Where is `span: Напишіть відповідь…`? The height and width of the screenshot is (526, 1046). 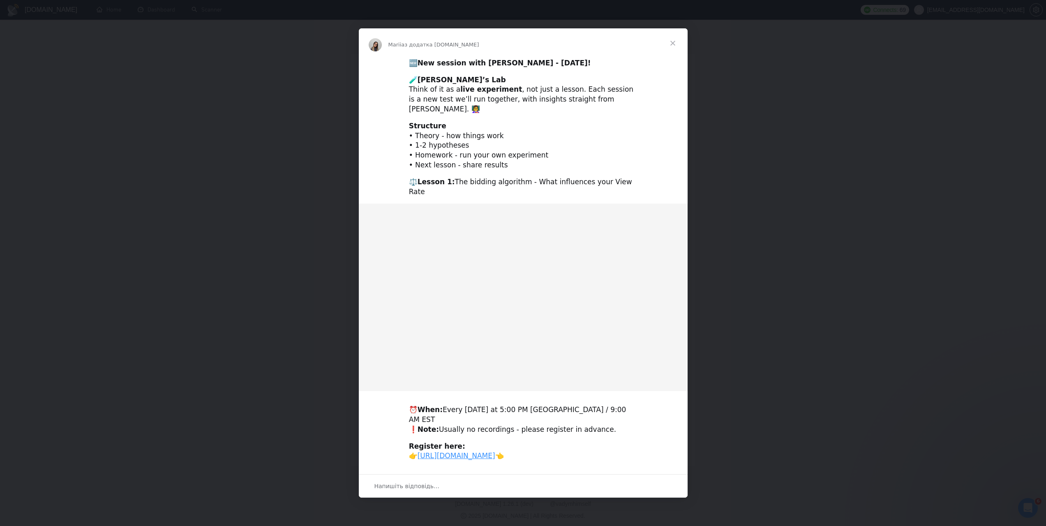
span: Напишіть відповідь… is located at coordinates (407, 486).